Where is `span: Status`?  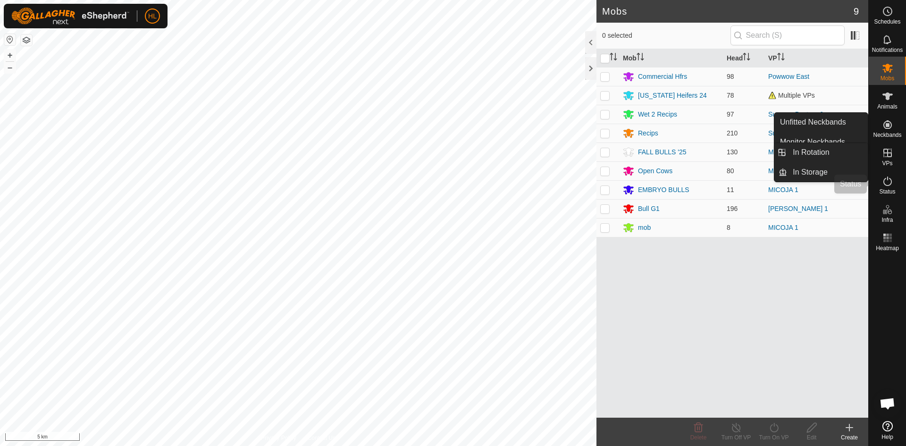
span: Status is located at coordinates (887, 192).